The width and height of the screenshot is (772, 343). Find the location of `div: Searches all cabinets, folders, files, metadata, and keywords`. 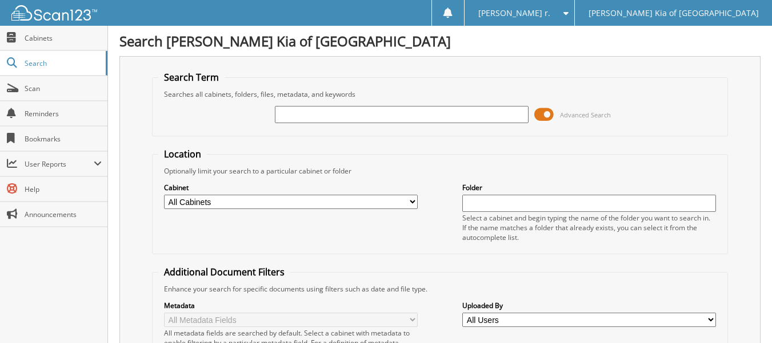

div: Searches all cabinets, folders, files, metadata, and keywords is located at coordinates (440, 94).